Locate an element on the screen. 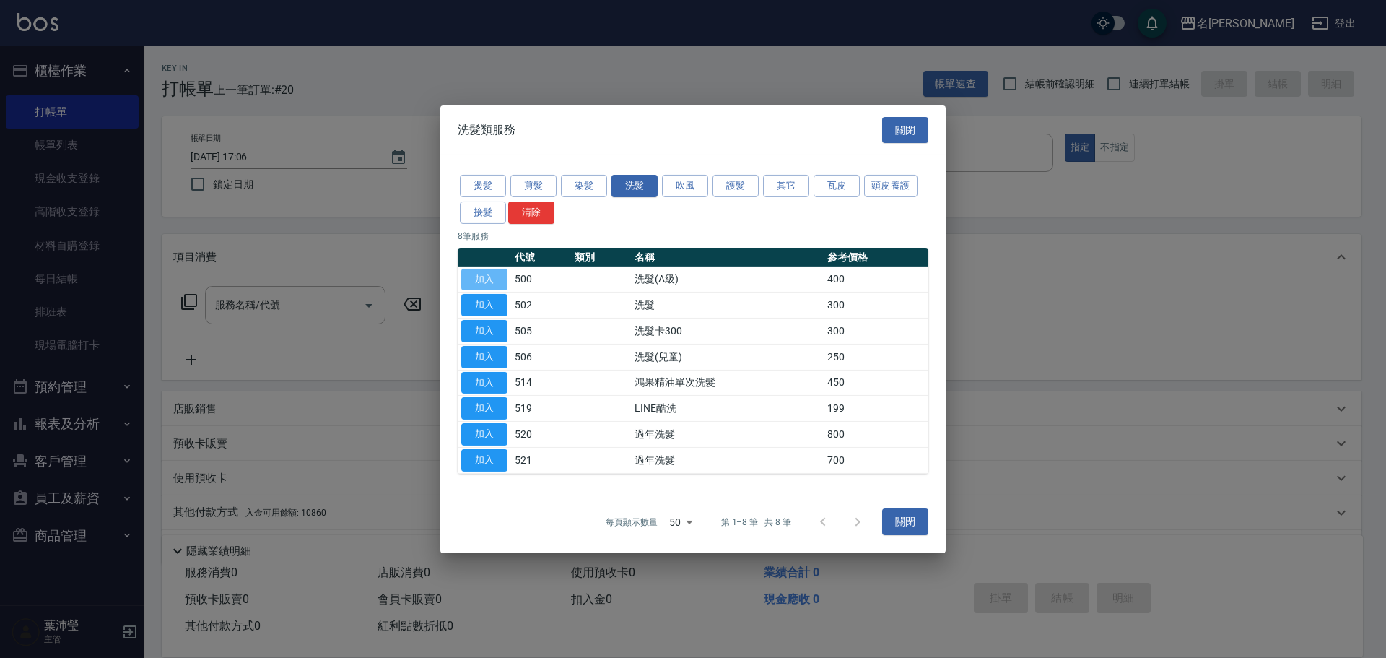  td: 洗髮(兒童) is located at coordinates (727, 357).